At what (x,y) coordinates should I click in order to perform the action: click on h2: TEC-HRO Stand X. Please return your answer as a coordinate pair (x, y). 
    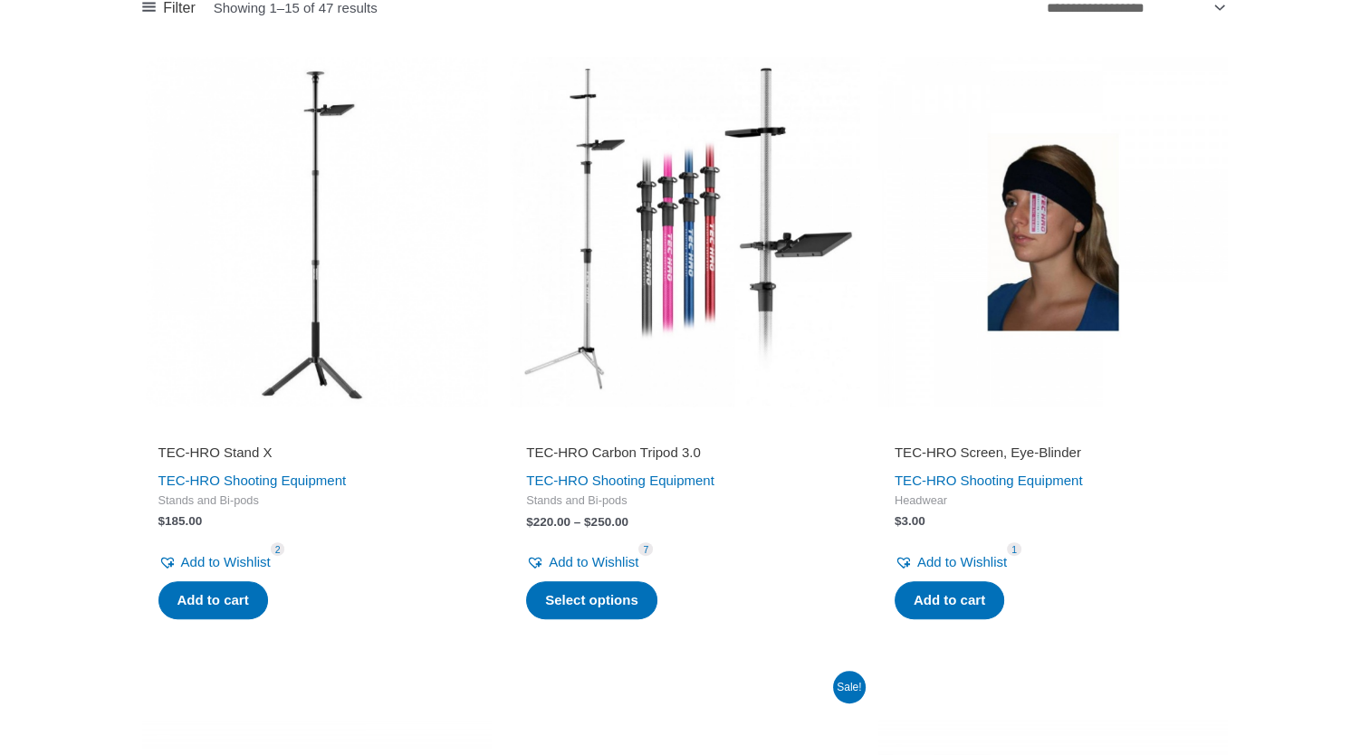
    Looking at the image, I should click on (317, 453).